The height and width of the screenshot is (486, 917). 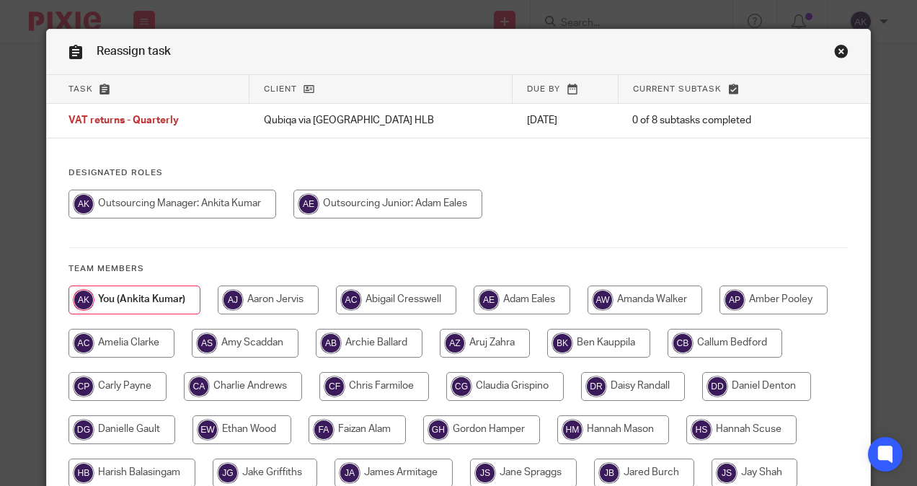 What do you see at coordinates (715, 121) in the screenshot?
I see `td: 0 of 8 subtasks completed` at bounding box center [715, 121].